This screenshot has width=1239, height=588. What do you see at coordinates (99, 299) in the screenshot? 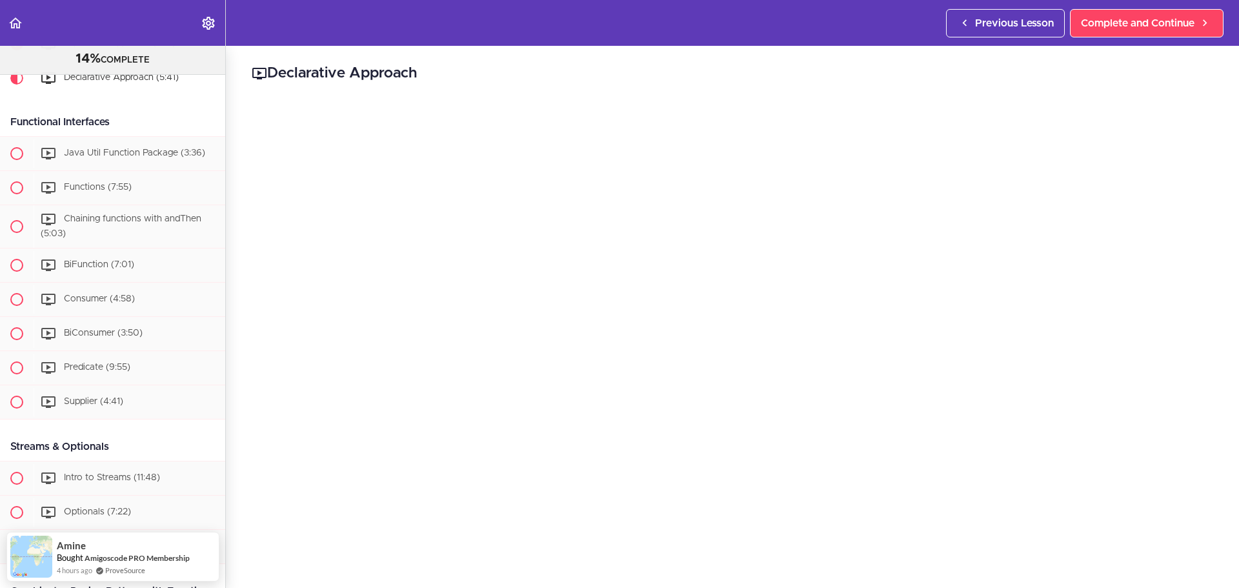
I see `span: Consumer (4:58)` at bounding box center [99, 299].